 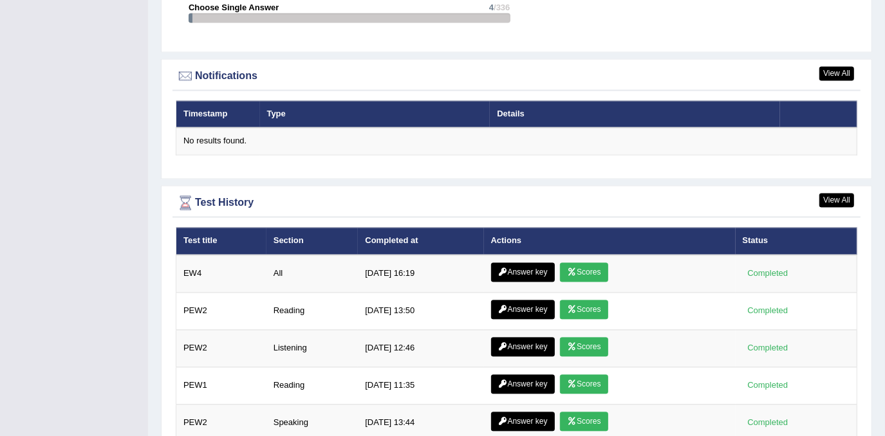 What do you see at coordinates (312, 274) in the screenshot?
I see `td: All` at bounding box center [312, 274].